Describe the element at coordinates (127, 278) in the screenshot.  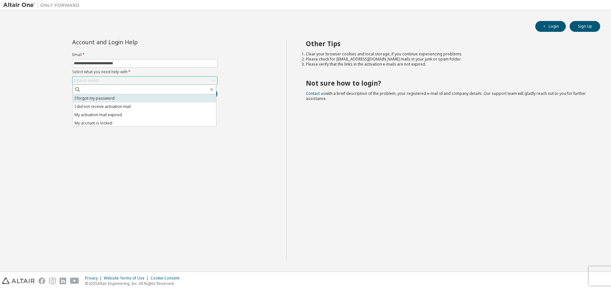
I see `div: Website Terms of Use` at that location.